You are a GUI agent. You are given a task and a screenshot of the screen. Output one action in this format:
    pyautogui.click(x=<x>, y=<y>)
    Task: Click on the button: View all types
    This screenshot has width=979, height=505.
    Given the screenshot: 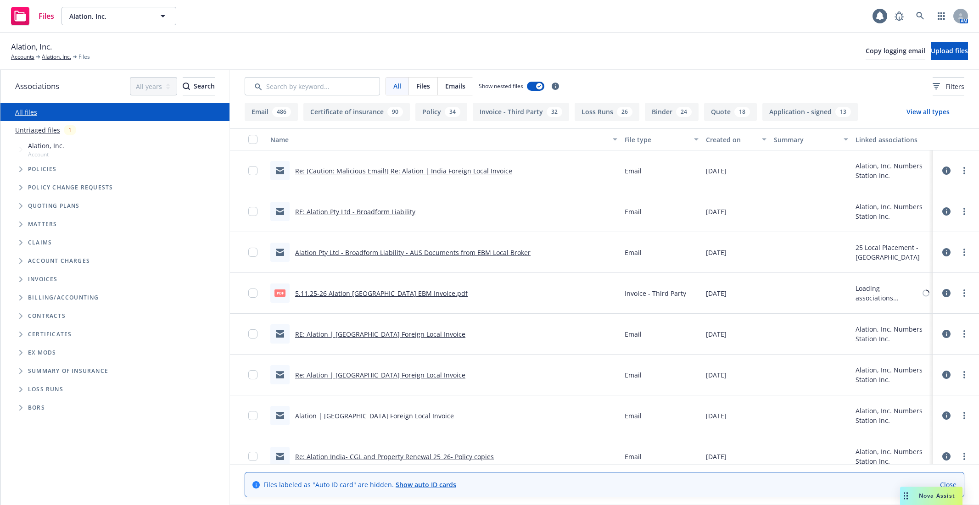 What is the action you would take?
    pyautogui.click(x=928, y=112)
    